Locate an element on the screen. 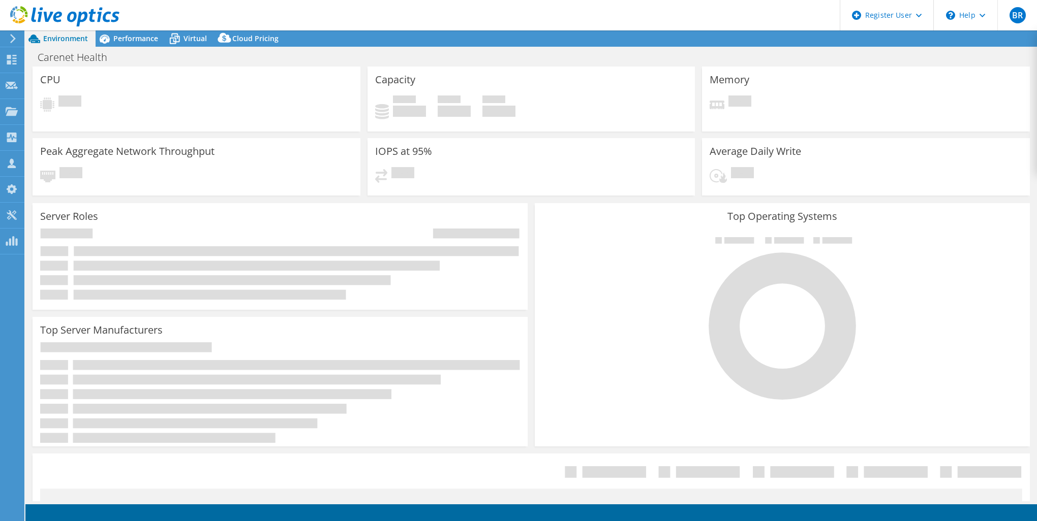 The height and width of the screenshot is (521, 1037). h3: Peak Aggregate Network Throughput is located at coordinates (127, 151).